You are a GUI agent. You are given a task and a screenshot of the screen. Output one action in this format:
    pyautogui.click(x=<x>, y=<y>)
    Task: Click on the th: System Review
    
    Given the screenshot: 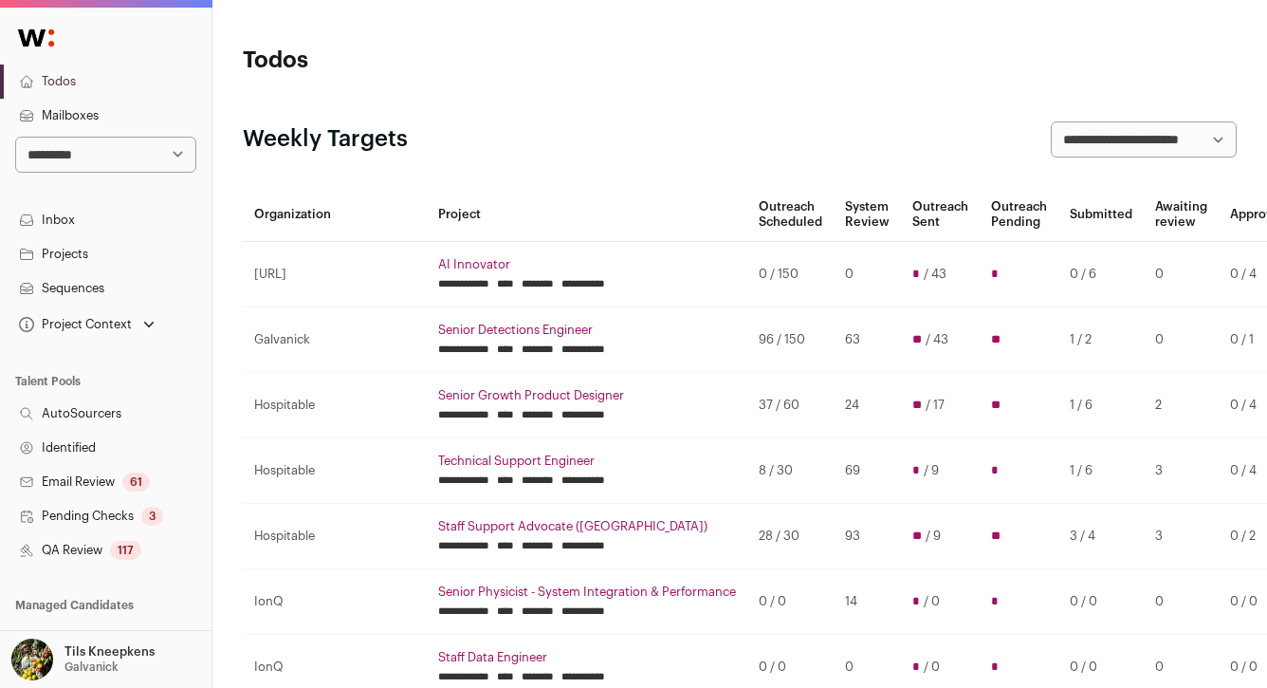 What is the action you would take?
    pyautogui.click(x=867, y=214)
    